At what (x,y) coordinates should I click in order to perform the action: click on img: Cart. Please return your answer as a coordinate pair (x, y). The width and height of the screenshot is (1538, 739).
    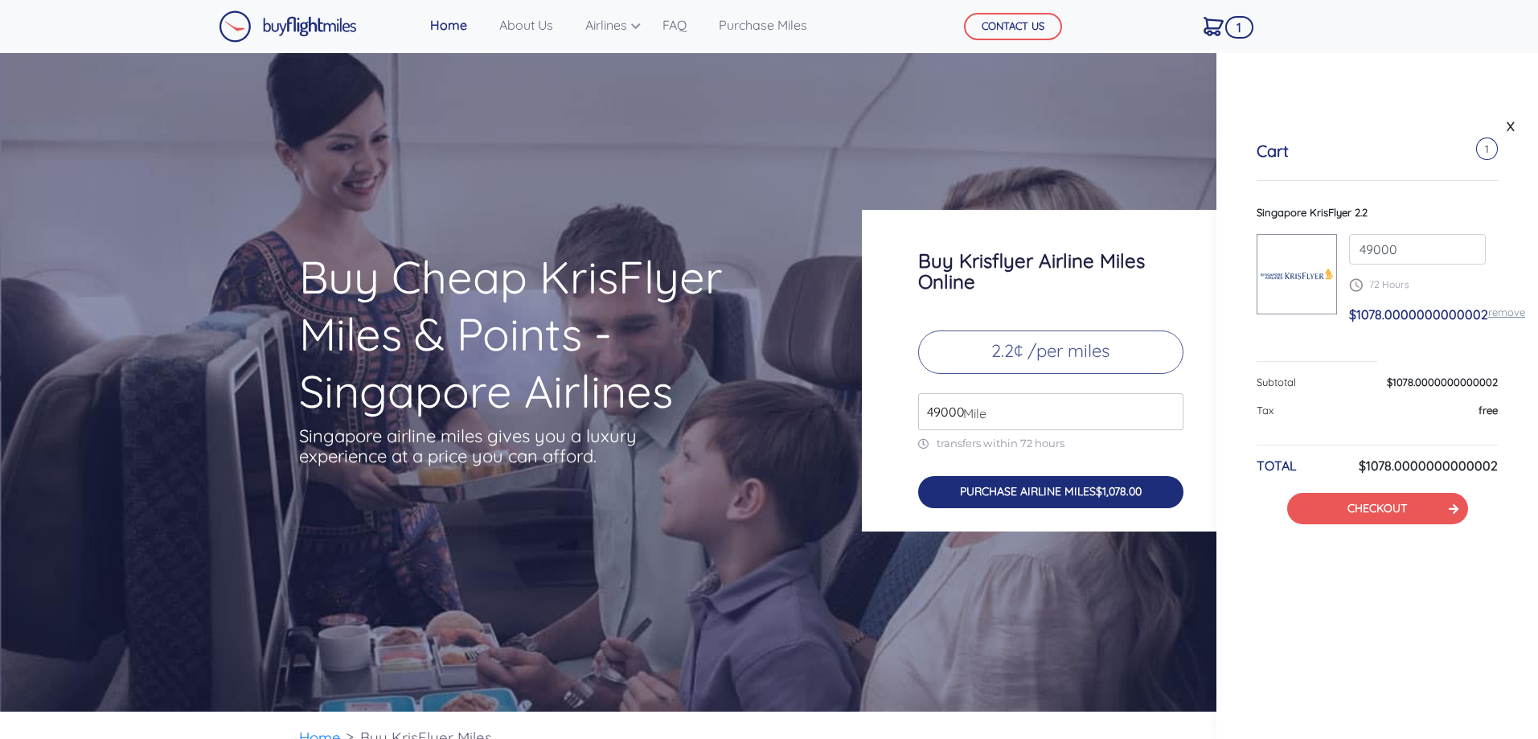
    Looking at the image, I should click on (1213, 27).